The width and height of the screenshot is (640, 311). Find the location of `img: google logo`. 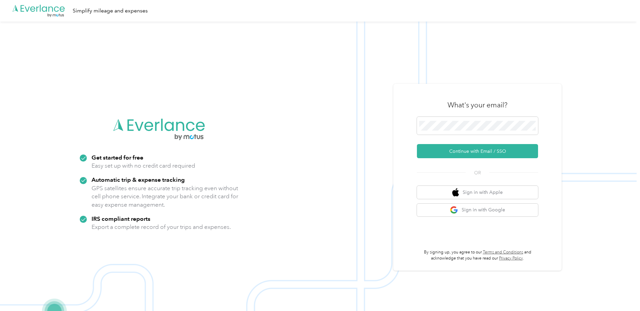

img: google logo is located at coordinates (454, 210).